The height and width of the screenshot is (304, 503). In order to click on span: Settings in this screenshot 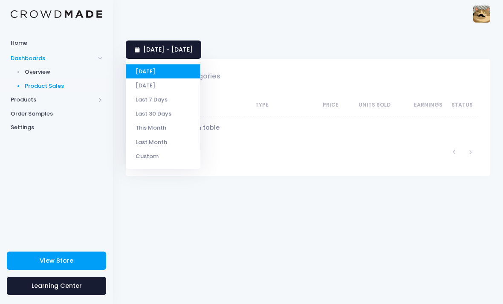, I will do `click(56, 127)`.